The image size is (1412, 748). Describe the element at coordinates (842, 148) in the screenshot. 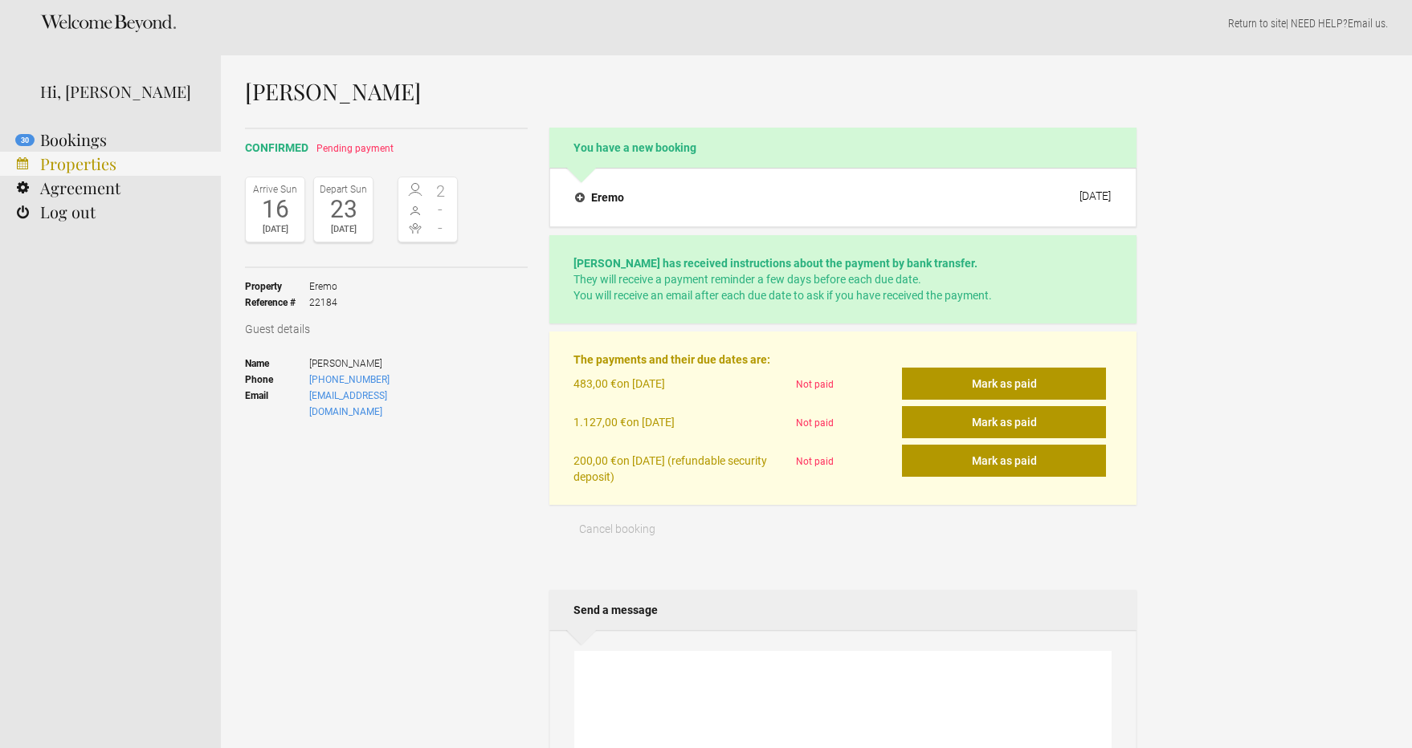

I see `h2: You have a new booking` at that location.